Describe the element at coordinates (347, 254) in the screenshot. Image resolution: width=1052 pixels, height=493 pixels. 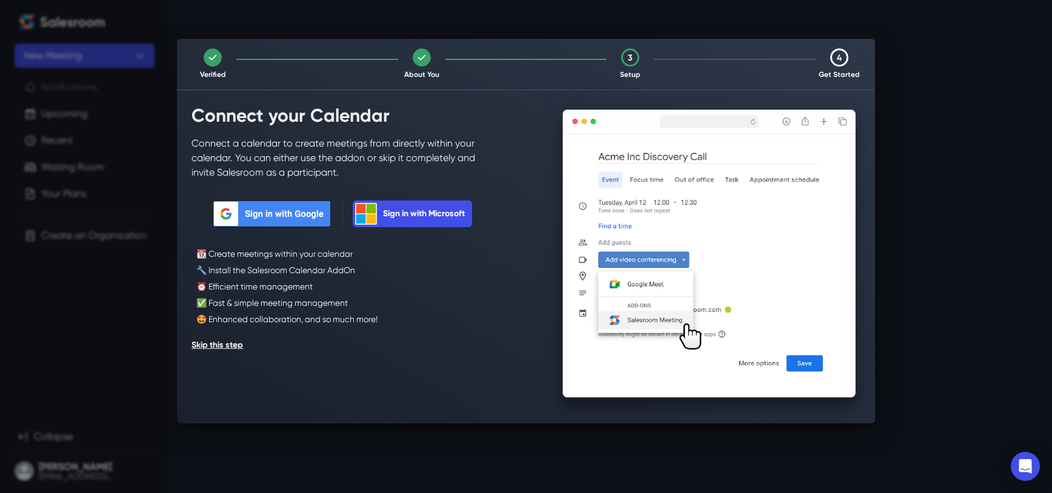
I see `li: 📆 Create meetings within your calendar` at that location.